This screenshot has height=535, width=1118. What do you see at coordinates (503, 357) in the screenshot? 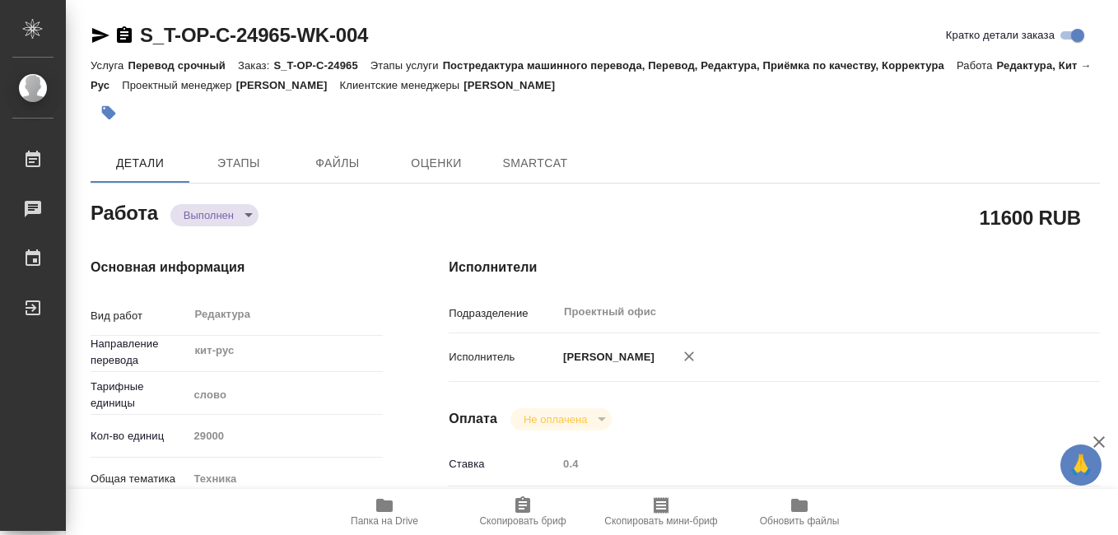
I see `p: Исполнитель` at bounding box center [503, 357].